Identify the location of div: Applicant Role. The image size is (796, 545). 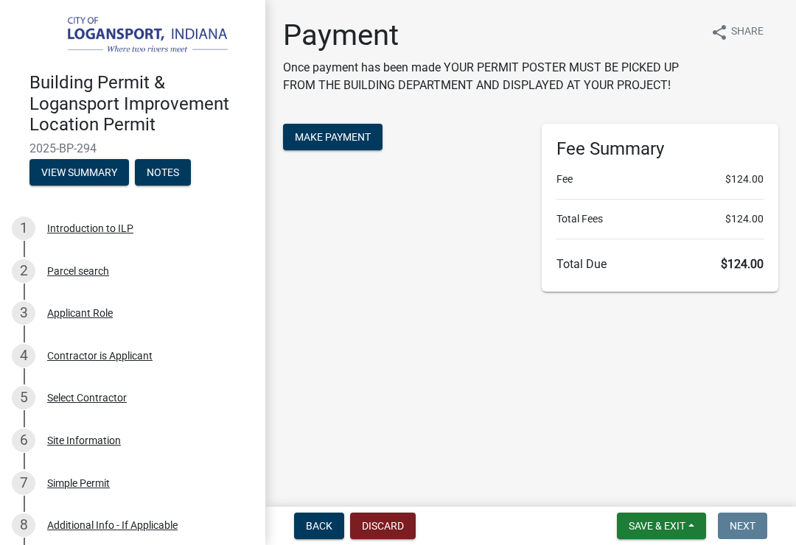
(80, 313).